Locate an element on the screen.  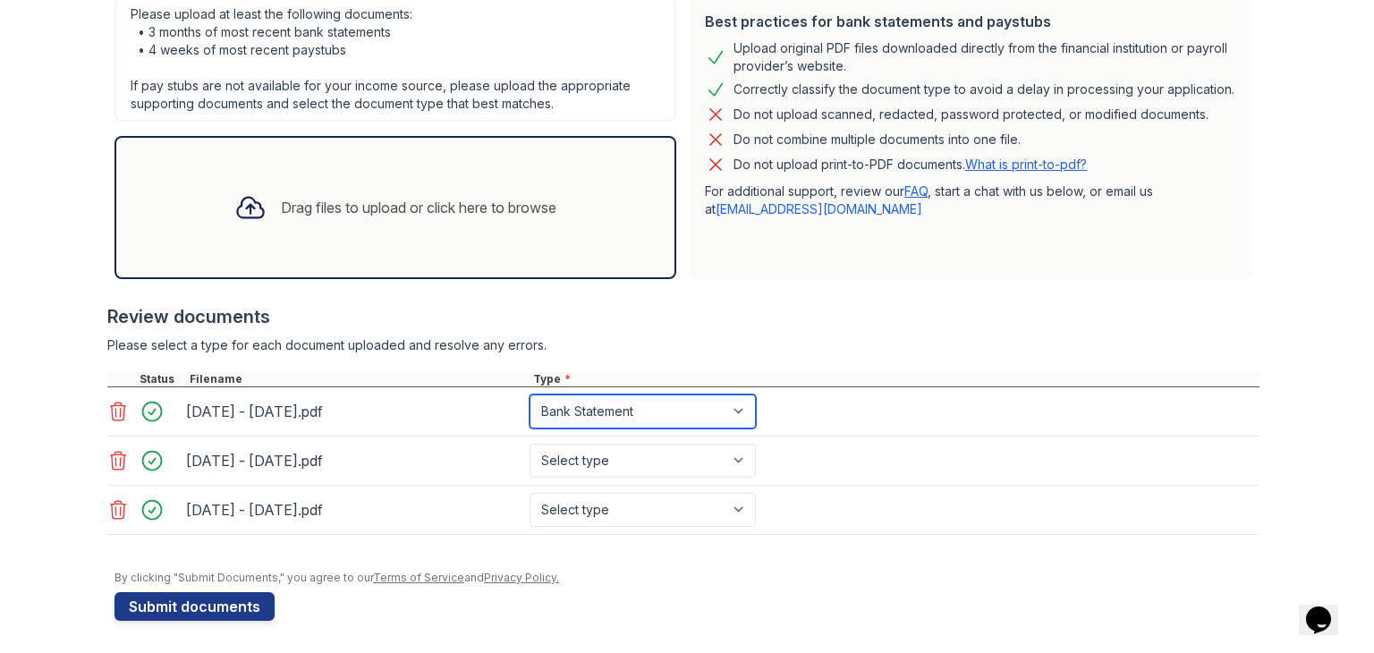
a: FAQ is located at coordinates (916, 191).